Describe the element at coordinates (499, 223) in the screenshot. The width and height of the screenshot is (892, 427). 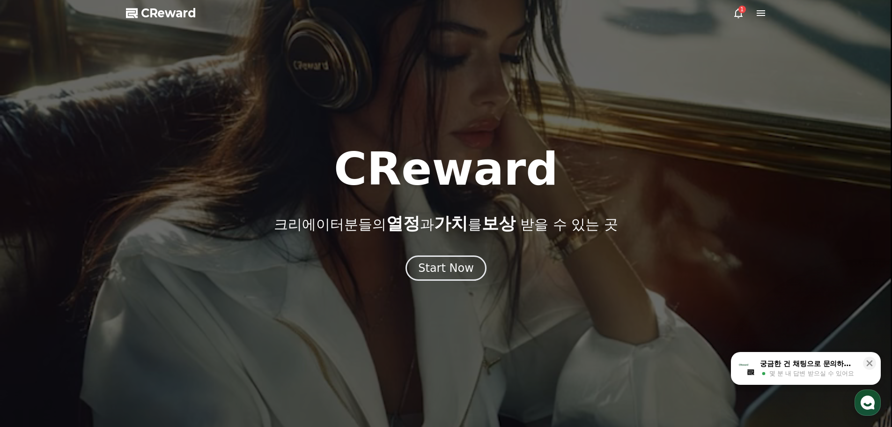
I see `span: 보상` at that location.